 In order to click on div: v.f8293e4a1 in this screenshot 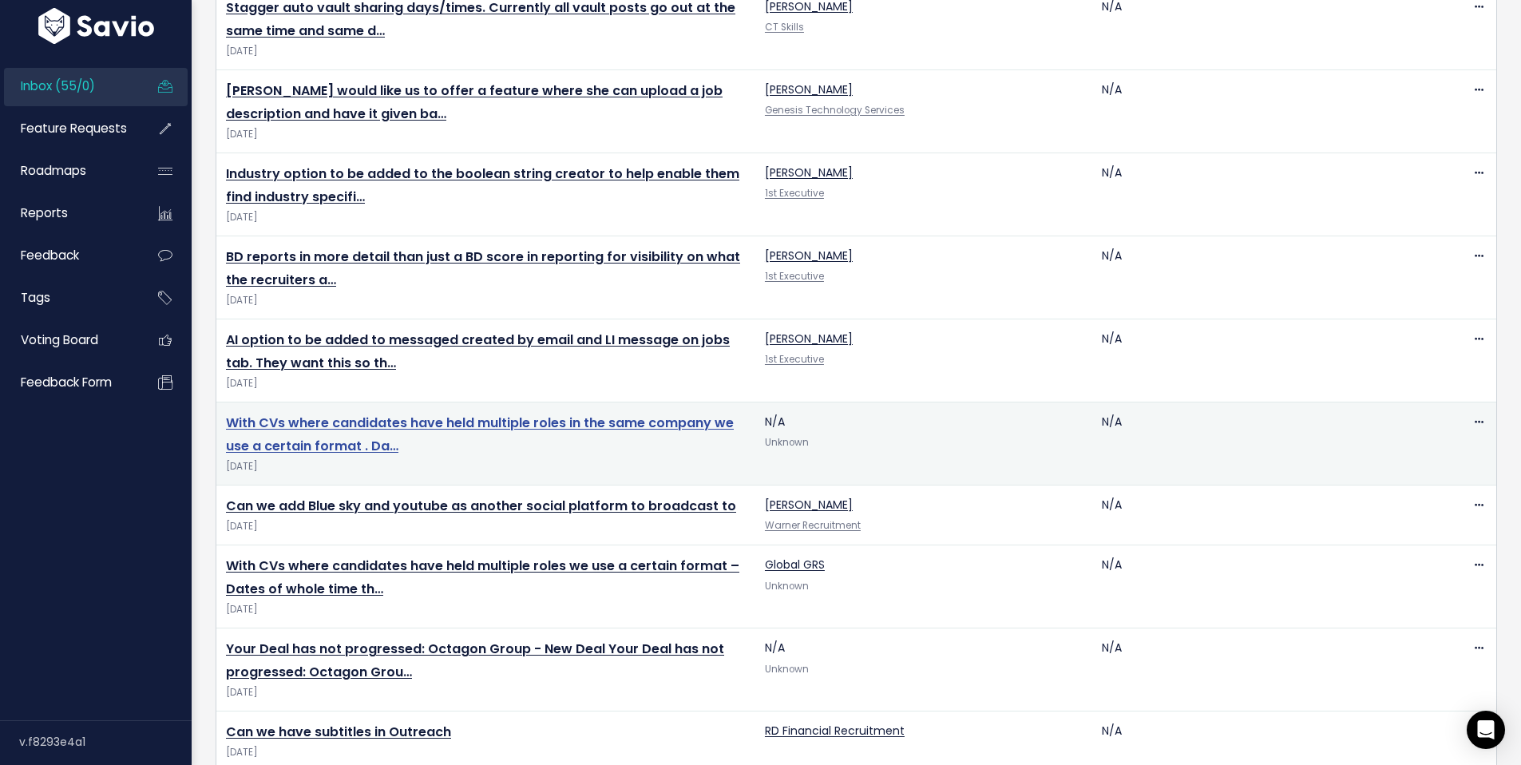, I will do `click(105, 742)`.